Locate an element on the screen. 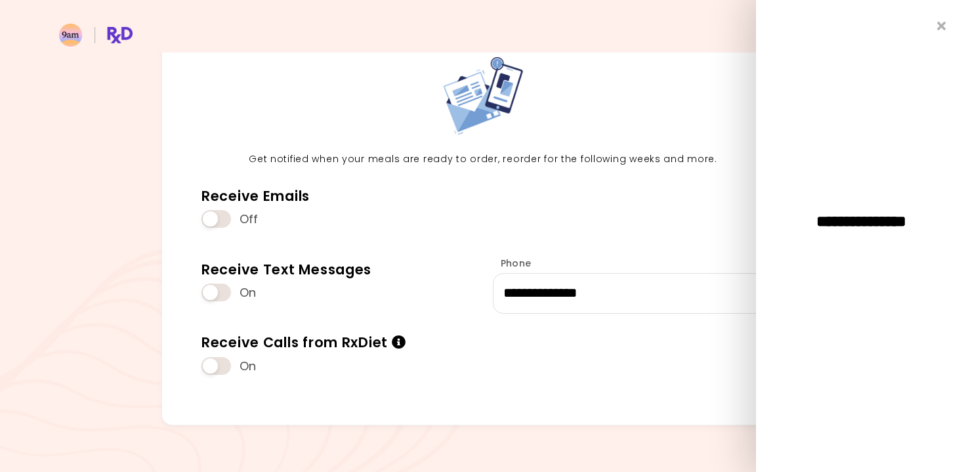  label: Phone is located at coordinates (512, 263).